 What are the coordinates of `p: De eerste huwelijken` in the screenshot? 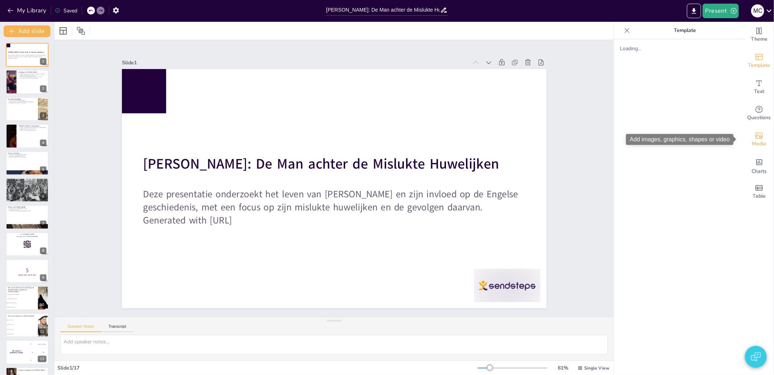 It's located at (22, 99).